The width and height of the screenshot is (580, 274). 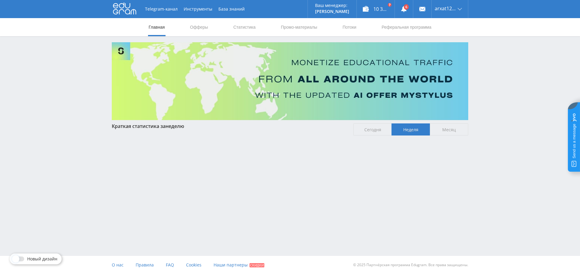 I want to click on a: Реферальная программа, so click(x=406, y=27).